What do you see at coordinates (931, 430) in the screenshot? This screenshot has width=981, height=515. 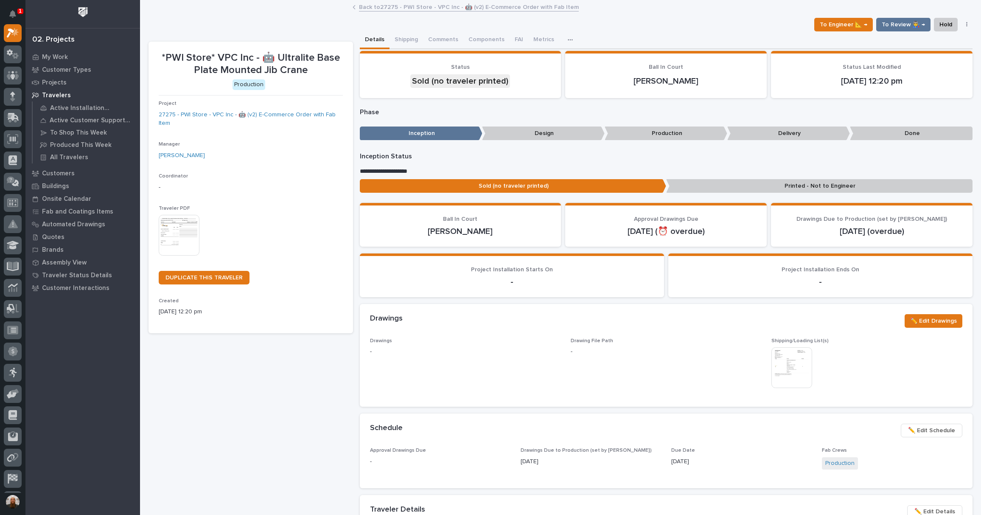 I see `span: ✏️ Edit Schedule` at bounding box center [931, 430].